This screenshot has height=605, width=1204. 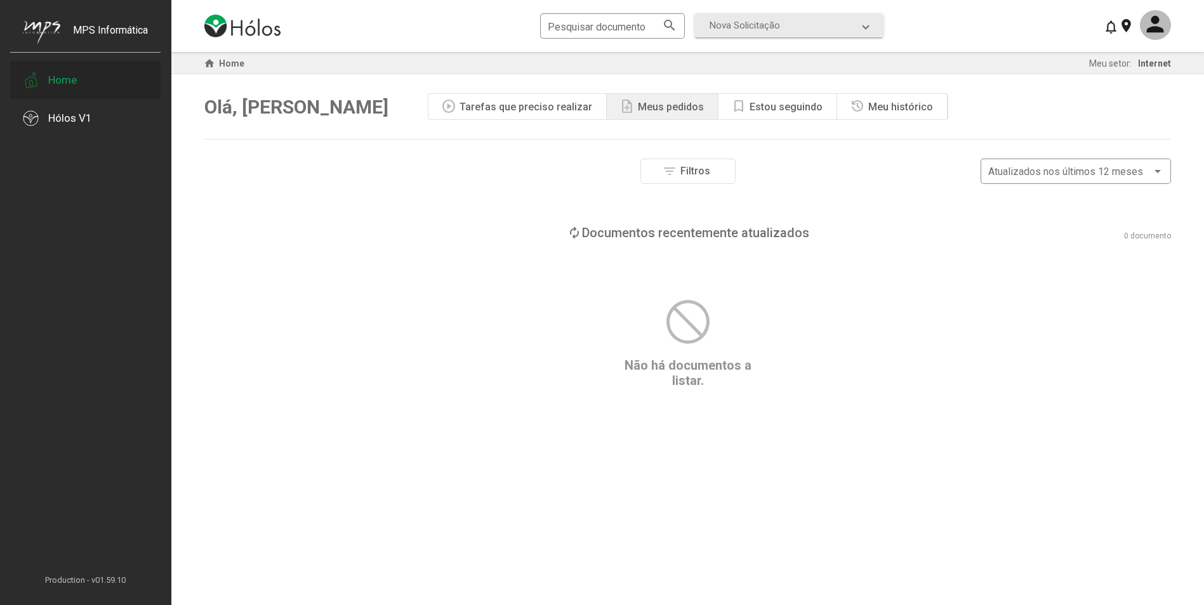 What do you see at coordinates (242, 26) in the screenshot?
I see `img: logo-holos.png` at bounding box center [242, 26].